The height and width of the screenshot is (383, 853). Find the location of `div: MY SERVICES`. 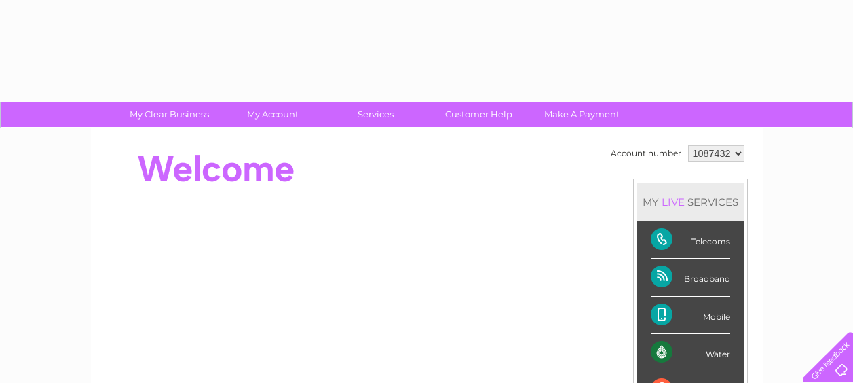

div: MY SERVICES is located at coordinates (690, 201).